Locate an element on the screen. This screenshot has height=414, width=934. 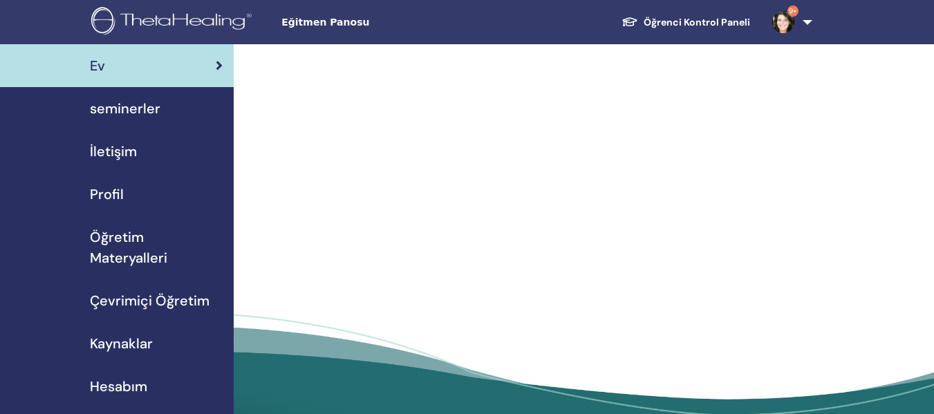
span: Hesabım is located at coordinates (118, 387).